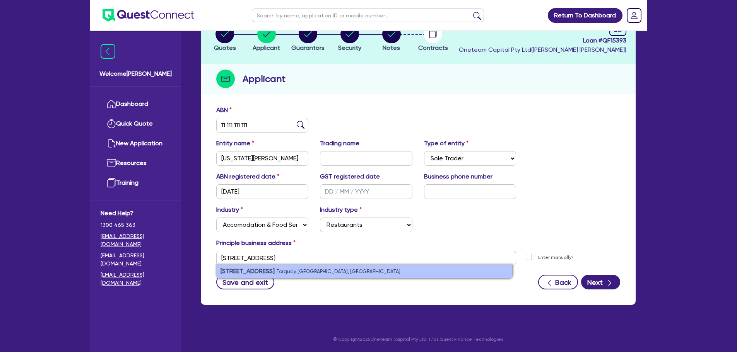 The height and width of the screenshot is (352, 737). What do you see at coordinates (225, 39) in the screenshot?
I see `button: Quotes` at bounding box center [225, 39].